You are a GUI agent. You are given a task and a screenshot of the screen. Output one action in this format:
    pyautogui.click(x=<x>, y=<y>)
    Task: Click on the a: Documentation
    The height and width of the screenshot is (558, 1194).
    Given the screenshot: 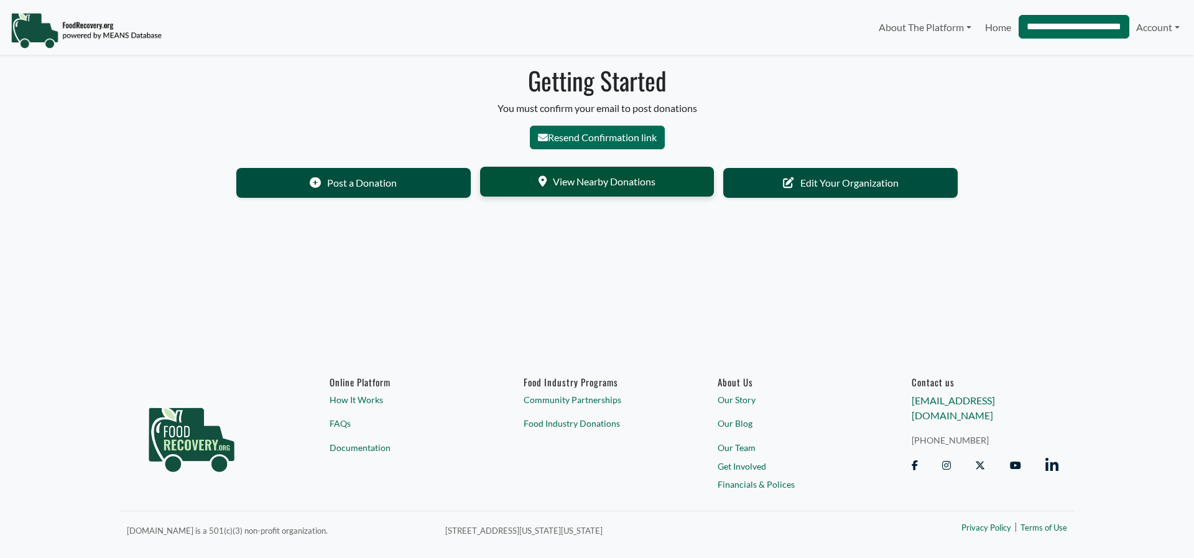 What is the action you would take?
    pyautogui.click(x=403, y=447)
    